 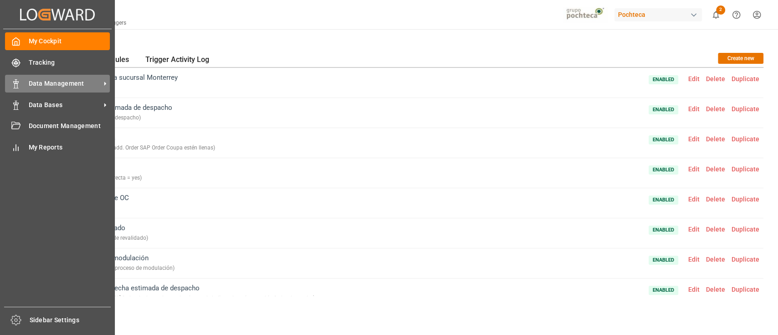 What do you see at coordinates (585, 15) in the screenshot?
I see `img: pochtecaImg.jpg_1689854062.jpg` at bounding box center [585, 15].